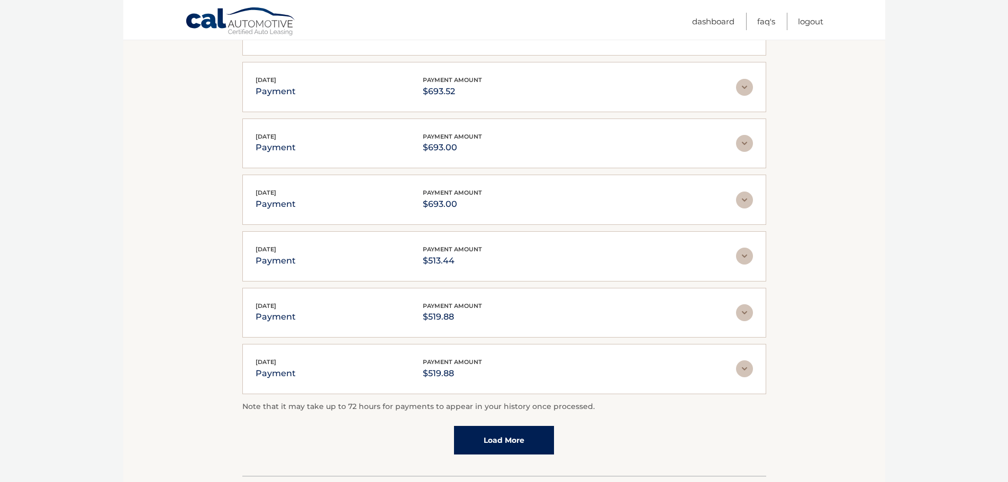  What do you see at coordinates (241, 22) in the screenshot?
I see `a: Cal Automotive` at bounding box center [241, 22].